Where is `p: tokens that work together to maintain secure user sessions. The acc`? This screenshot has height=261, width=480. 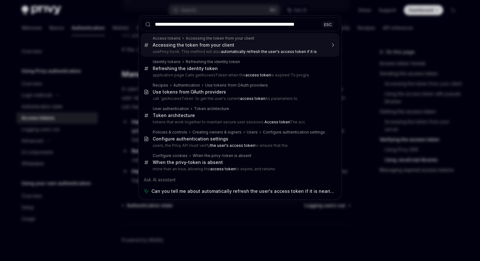 p: tokens that work together to maintain secure user sessions. The acc is located at coordinates (239, 122).